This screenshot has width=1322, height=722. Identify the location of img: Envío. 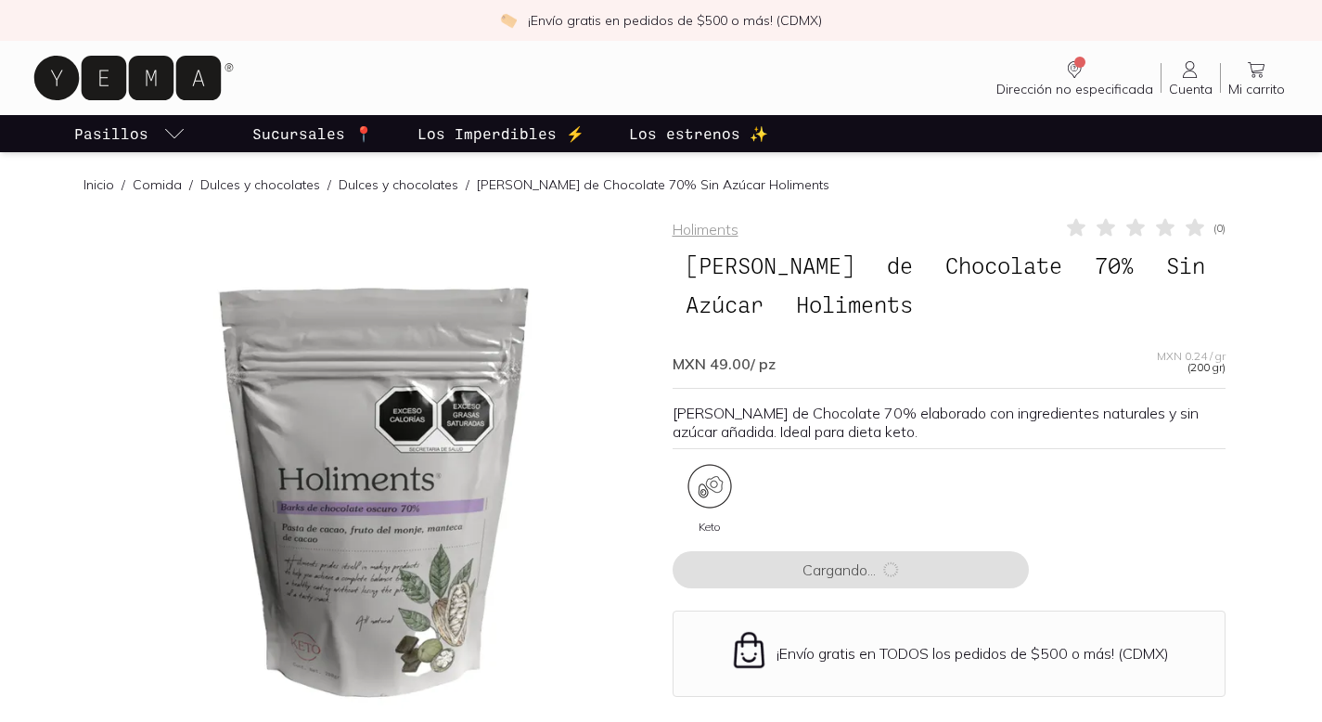
(749, 650).